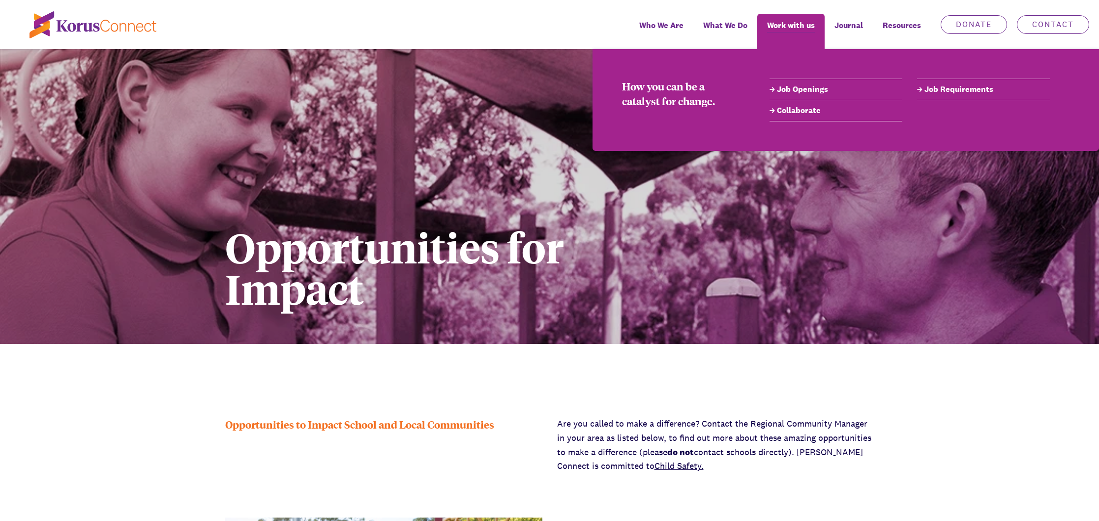 The width and height of the screenshot is (1099, 521). Describe the element at coordinates (848, 31) in the screenshot. I see `a: Journal` at that location.